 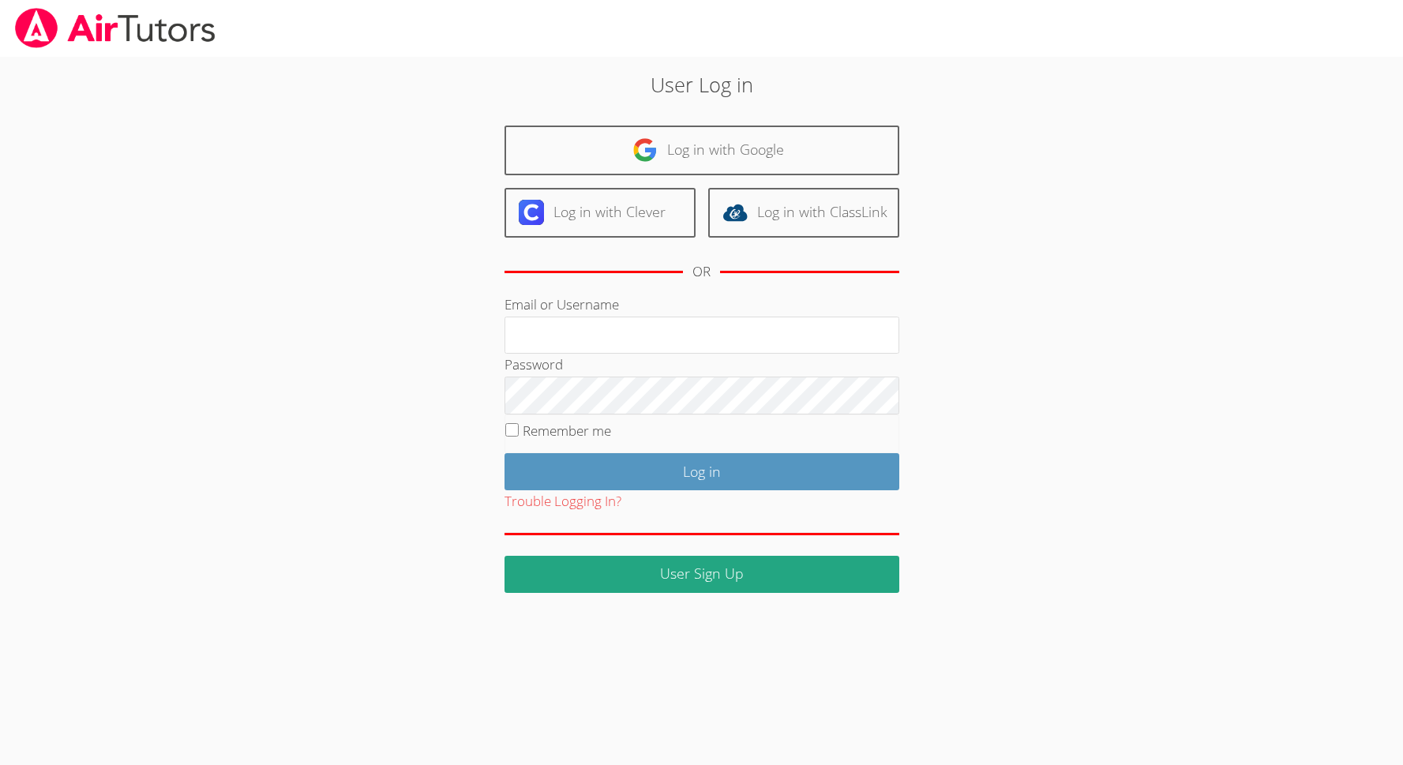 What do you see at coordinates (562, 304) in the screenshot?
I see `label: Email or Username` at bounding box center [562, 304].